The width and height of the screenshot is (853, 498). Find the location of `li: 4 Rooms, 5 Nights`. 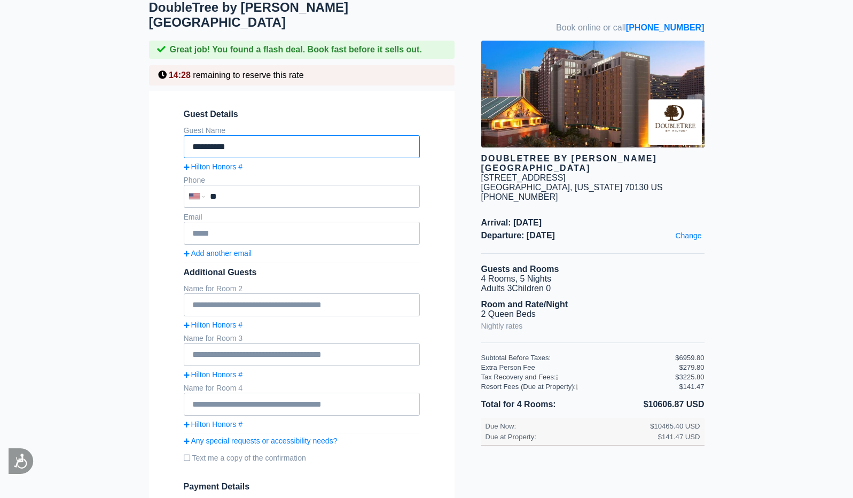

li: 4 Rooms, 5 Nights is located at coordinates (593, 279).